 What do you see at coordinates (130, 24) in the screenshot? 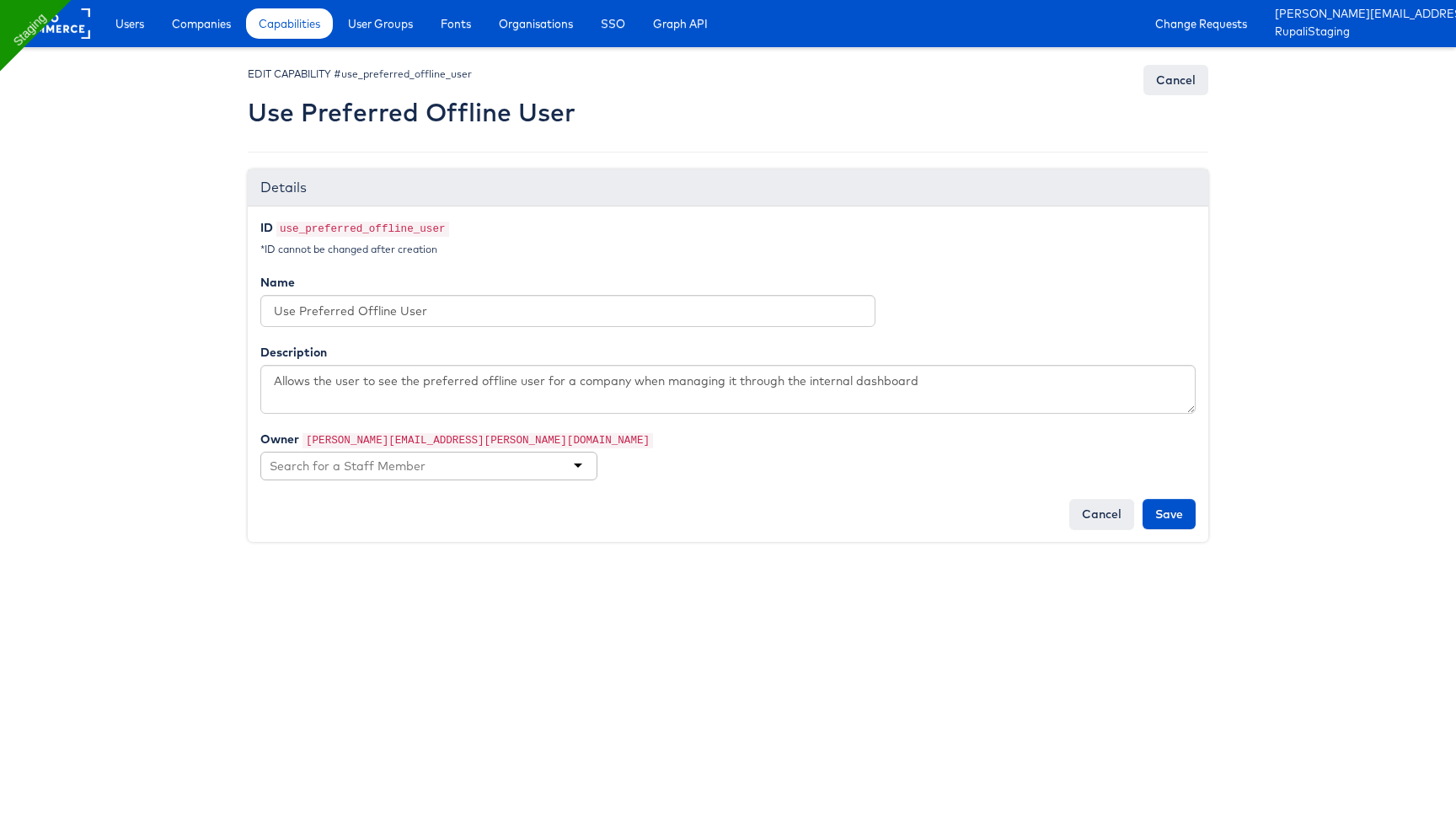
I see `span: Users` at bounding box center [130, 24].